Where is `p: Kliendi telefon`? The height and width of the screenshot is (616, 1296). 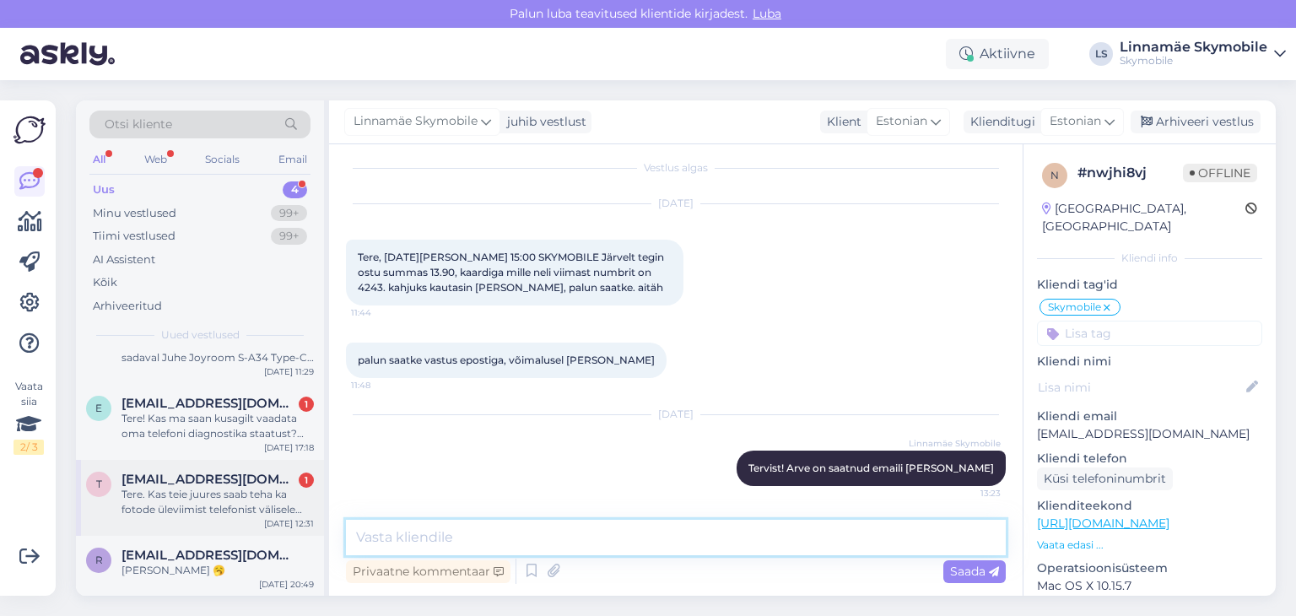
p: Kliendi telefon is located at coordinates (1149, 458).